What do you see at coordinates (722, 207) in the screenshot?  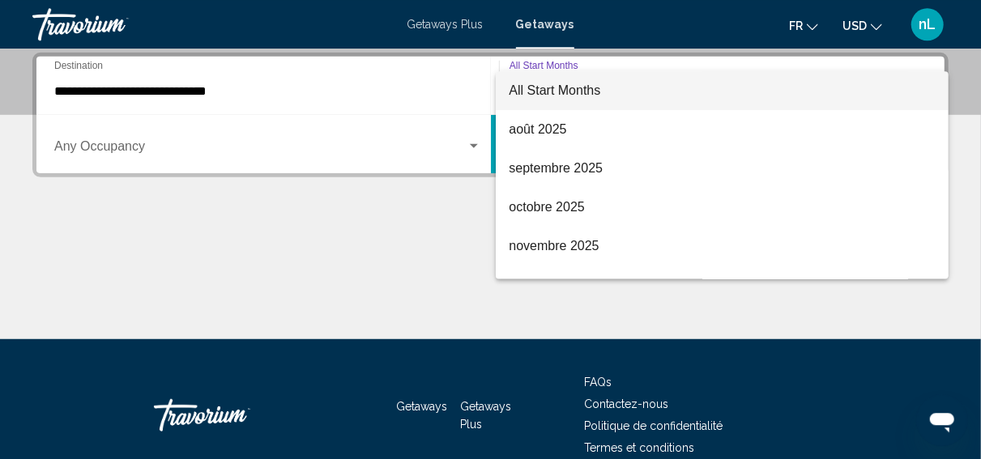 I see `span: octobre 2025` at bounding box center [722, 207].